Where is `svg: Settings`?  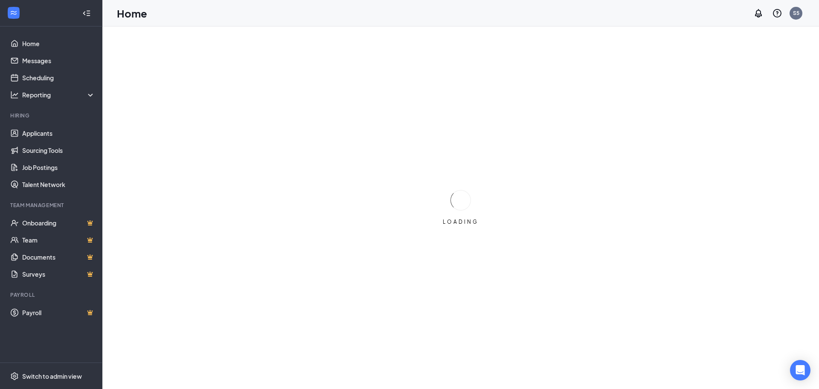 svg: Settings is located at coordinates (15, 376).